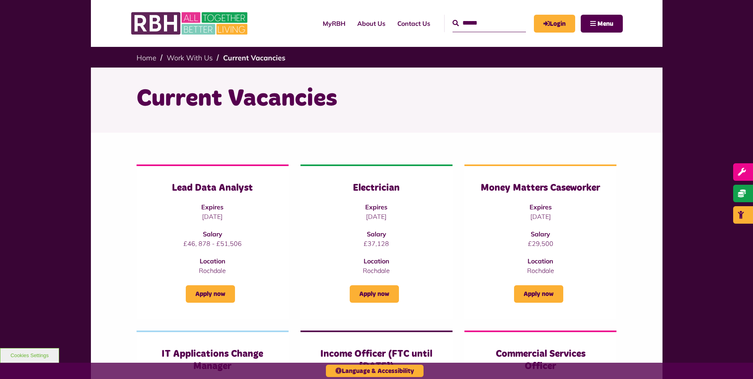  I want to click on p: £46, 878 - £51,506, so click(212, 243).